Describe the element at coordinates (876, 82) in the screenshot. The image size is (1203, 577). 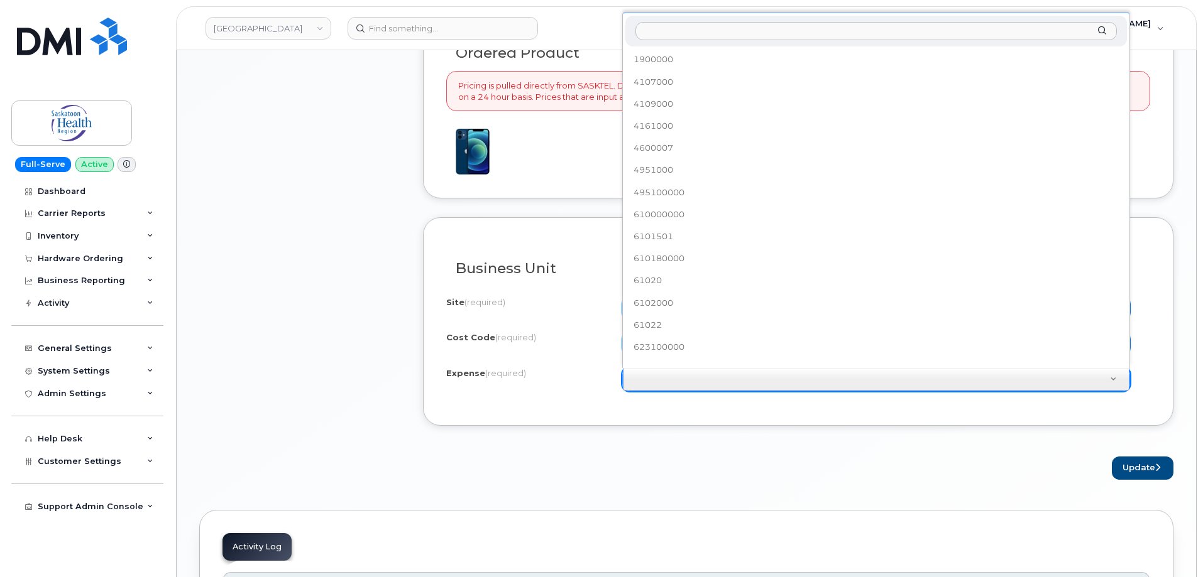
I see `div: 4107000` at that location.